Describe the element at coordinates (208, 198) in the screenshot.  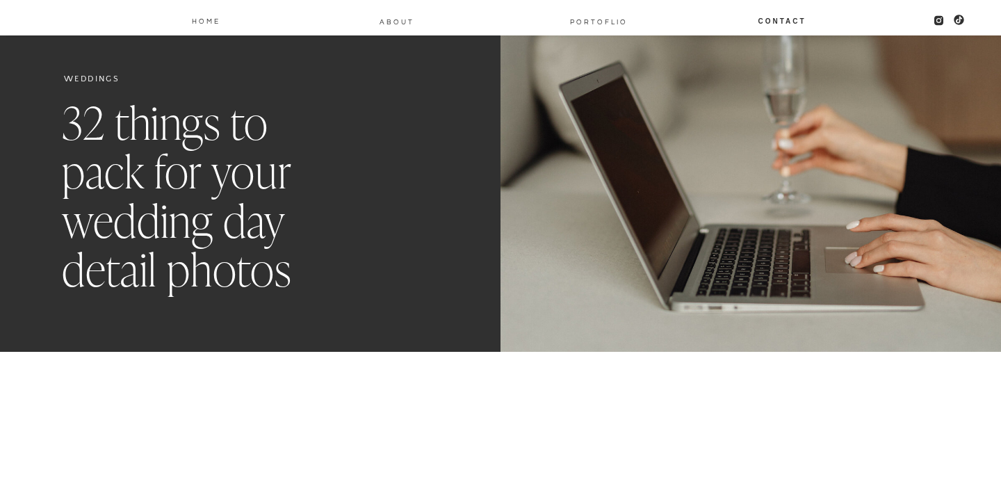
I see `h1: 32 things to pack for your wedding day detail photos` at that location.